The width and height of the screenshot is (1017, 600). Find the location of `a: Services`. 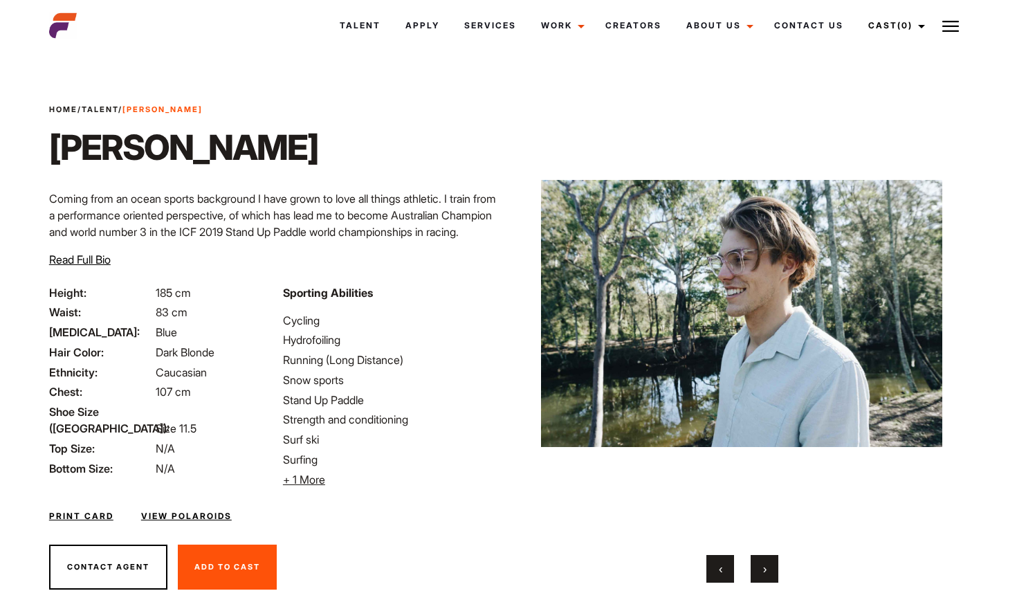

a: Services is located at coordinates (490, 26).